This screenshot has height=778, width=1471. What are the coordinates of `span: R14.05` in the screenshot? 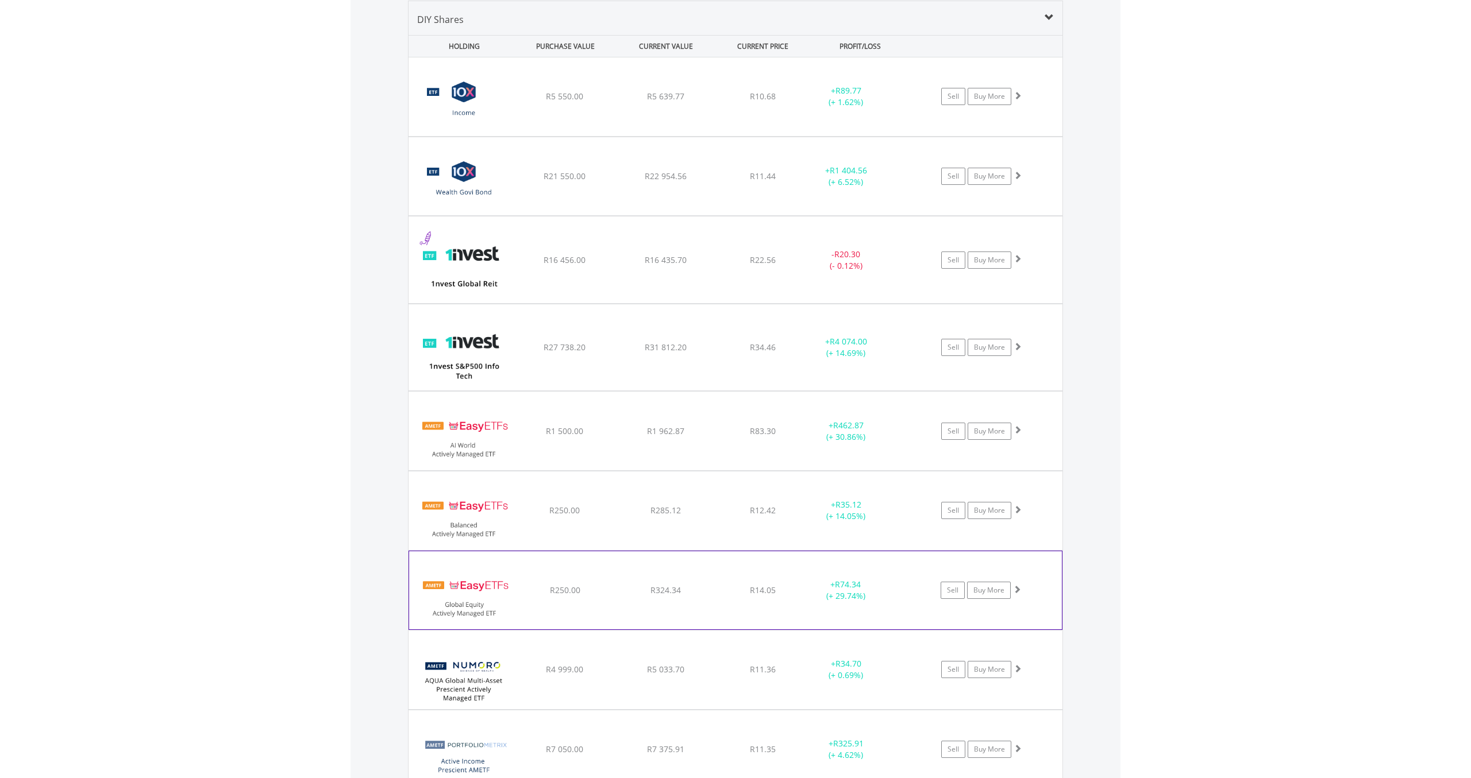 It's located at (762, 590).